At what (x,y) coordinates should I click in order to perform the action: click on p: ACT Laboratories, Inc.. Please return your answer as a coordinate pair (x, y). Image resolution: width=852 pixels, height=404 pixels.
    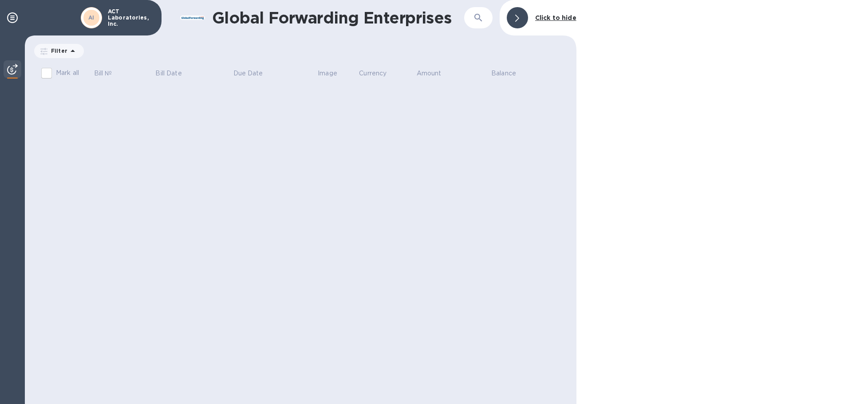
    Looking at the image, I should click on (130, 18).